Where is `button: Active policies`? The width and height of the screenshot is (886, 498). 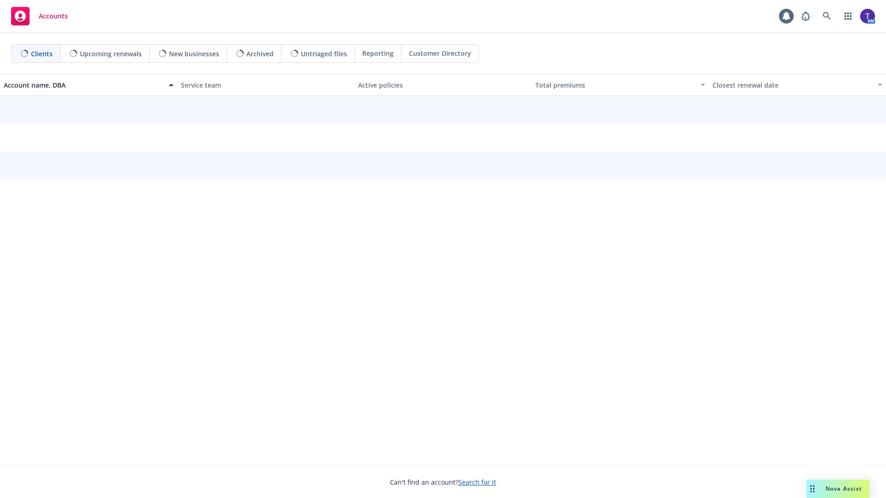
button: Active policies is located at coordinates (443, 85).